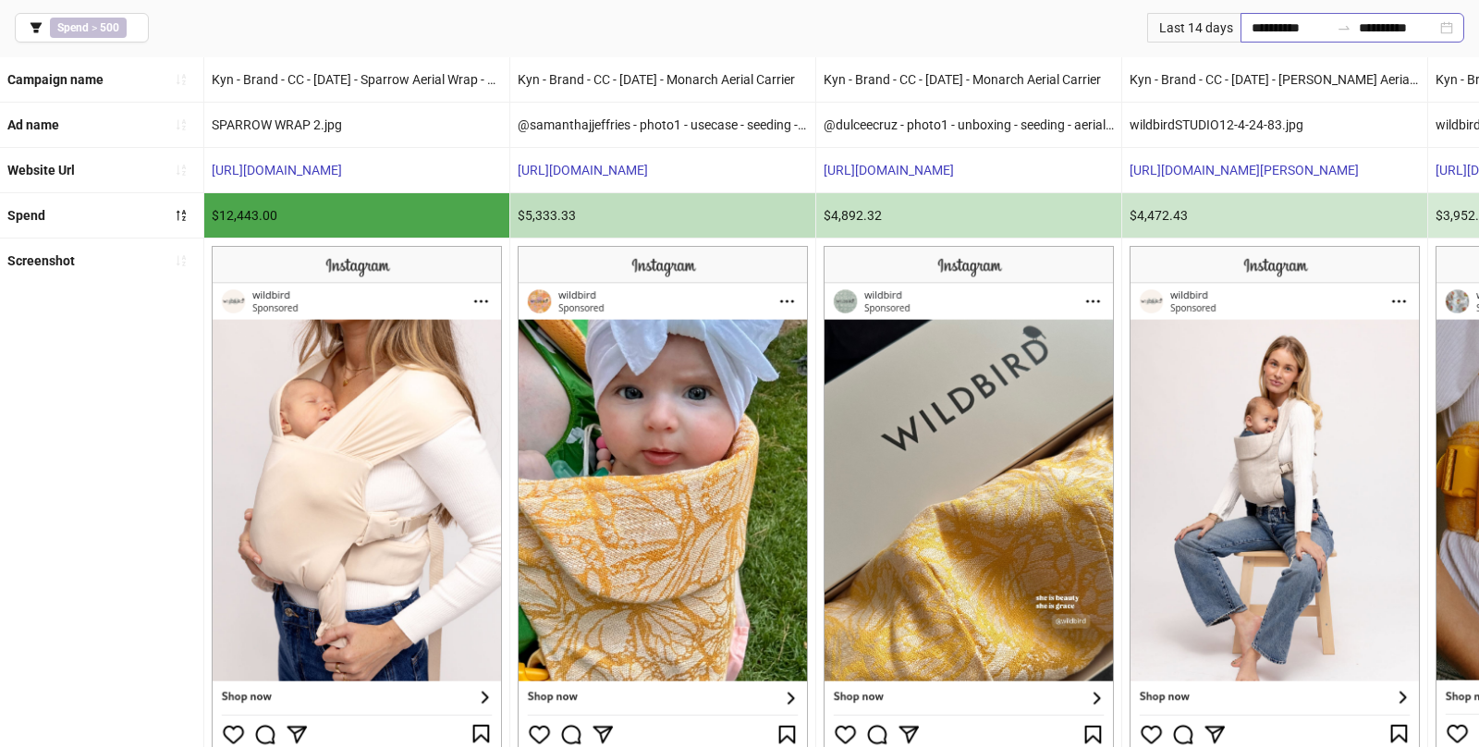  Describe the element at coordinates (36, 28) in the screenshot. I see `span: filter` at that location.